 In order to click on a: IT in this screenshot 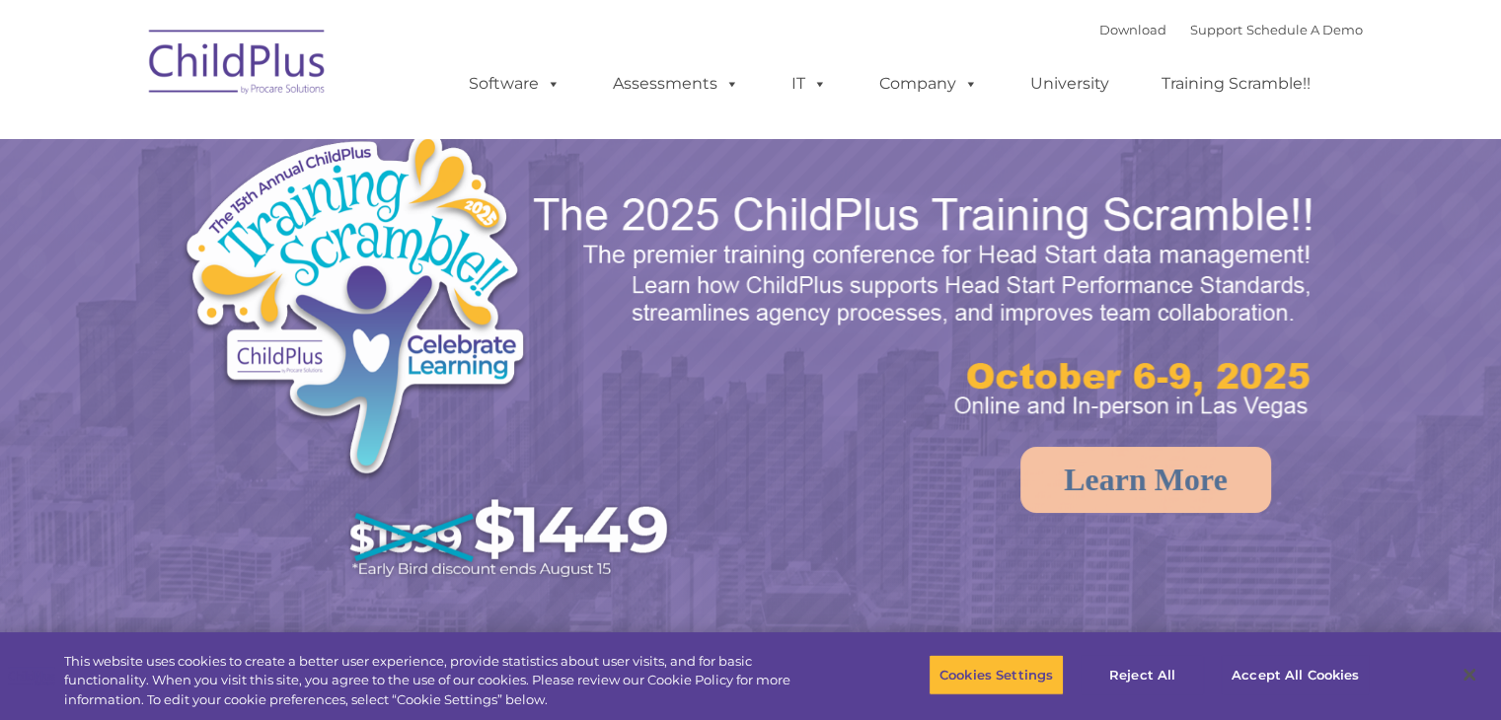, I will do `click(809, 84)`.